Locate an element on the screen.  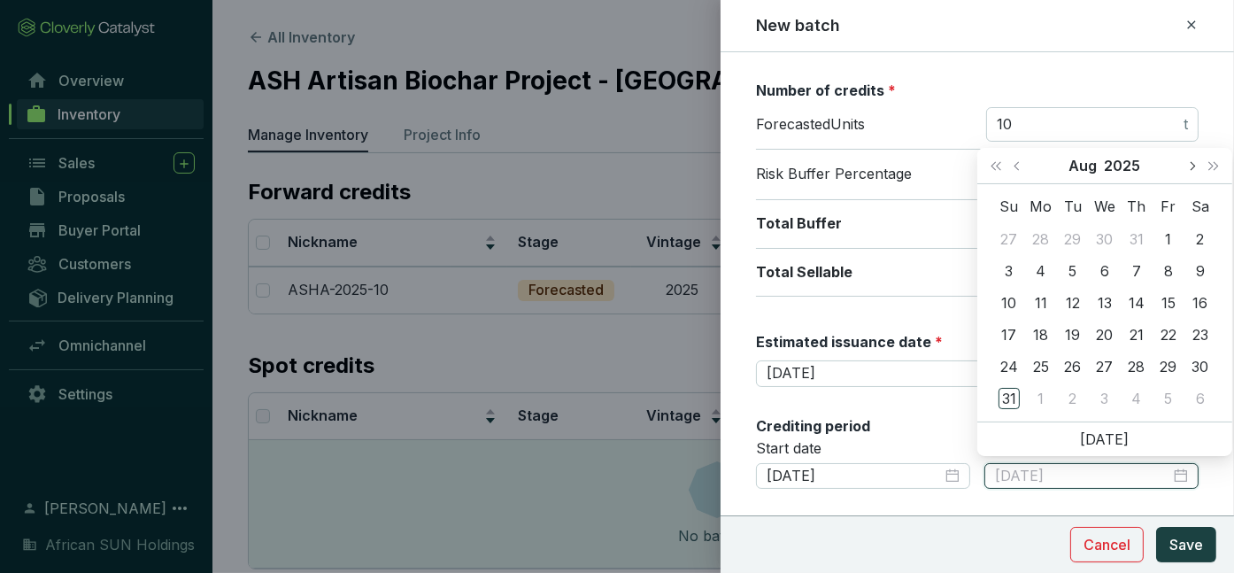
div: 15 is located at coordinates (1169, 303).